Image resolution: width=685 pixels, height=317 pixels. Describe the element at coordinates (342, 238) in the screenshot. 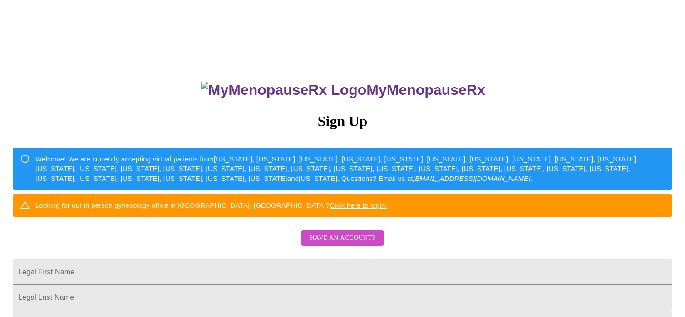

I see `button: Have an account?` at that location.